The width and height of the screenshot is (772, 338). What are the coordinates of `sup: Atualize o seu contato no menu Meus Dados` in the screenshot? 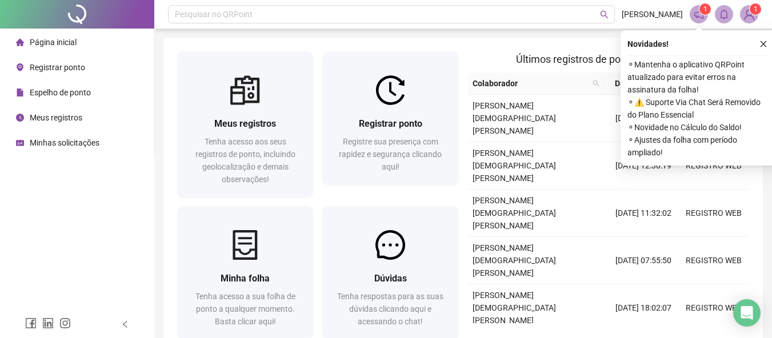 It's located at (755, 9).